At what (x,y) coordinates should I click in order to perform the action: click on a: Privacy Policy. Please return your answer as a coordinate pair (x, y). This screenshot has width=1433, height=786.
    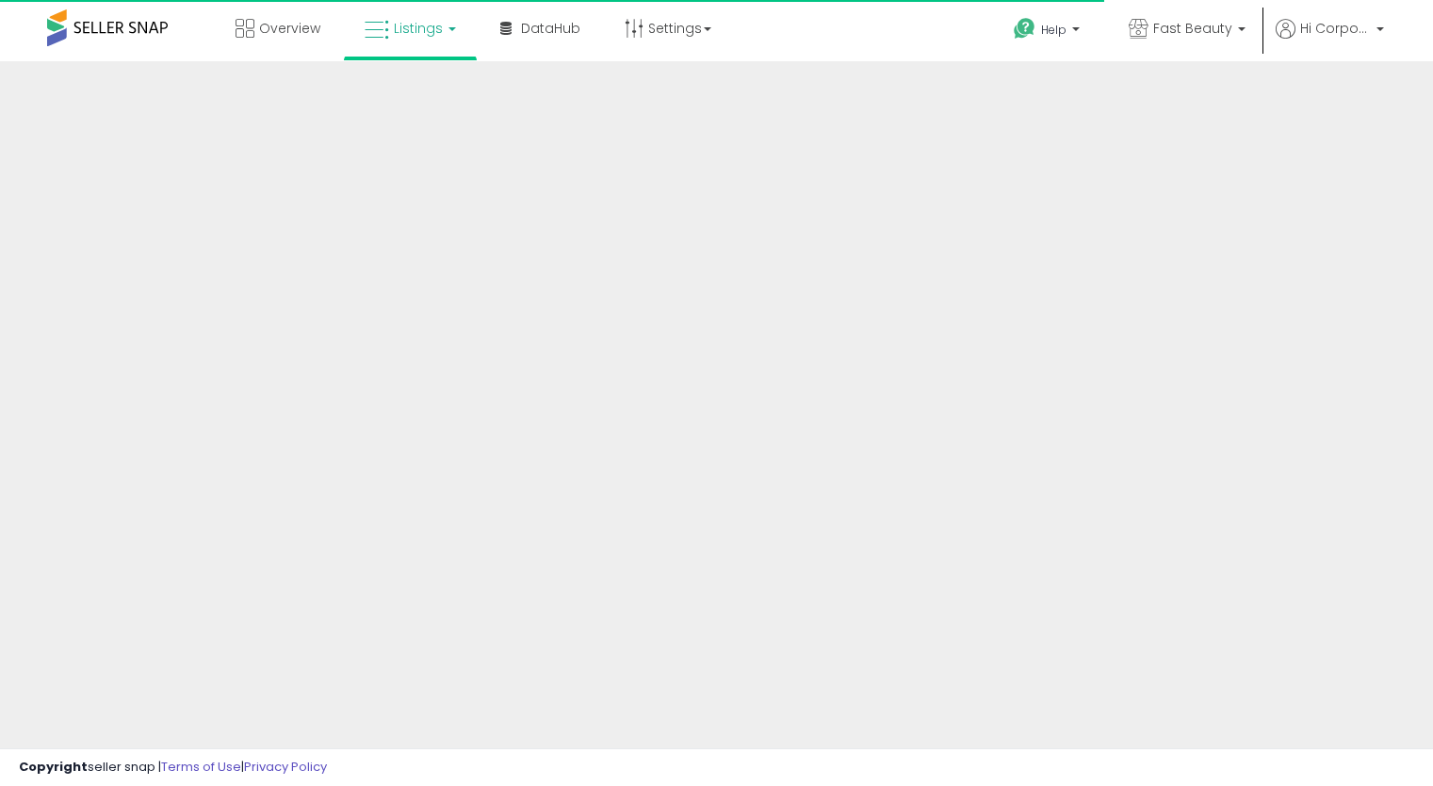
    Looking at the image, I should click on (285, 766).